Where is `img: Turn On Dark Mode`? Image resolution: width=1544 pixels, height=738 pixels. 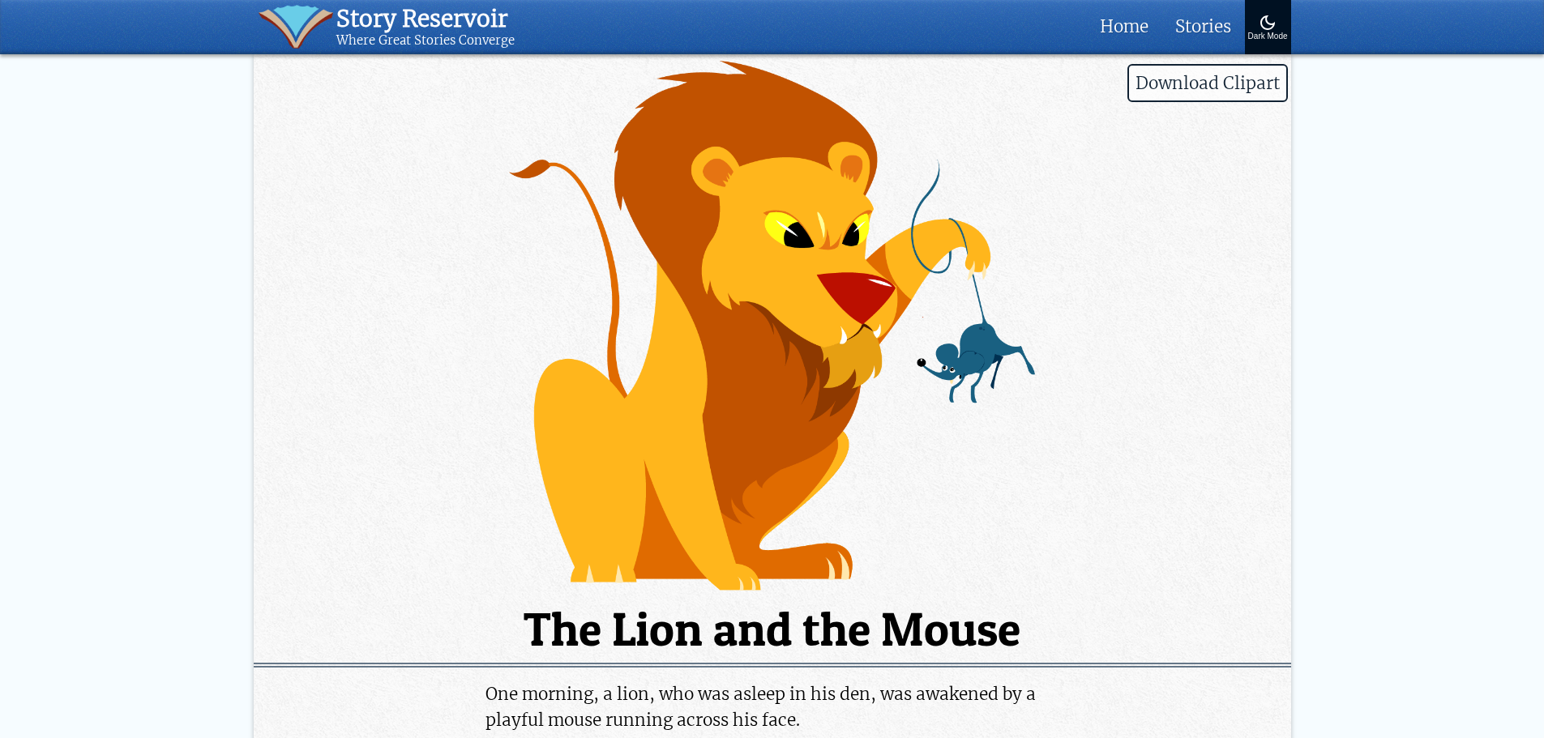
img: Turn On Dark Mode is located at coordinates (1268, 23).